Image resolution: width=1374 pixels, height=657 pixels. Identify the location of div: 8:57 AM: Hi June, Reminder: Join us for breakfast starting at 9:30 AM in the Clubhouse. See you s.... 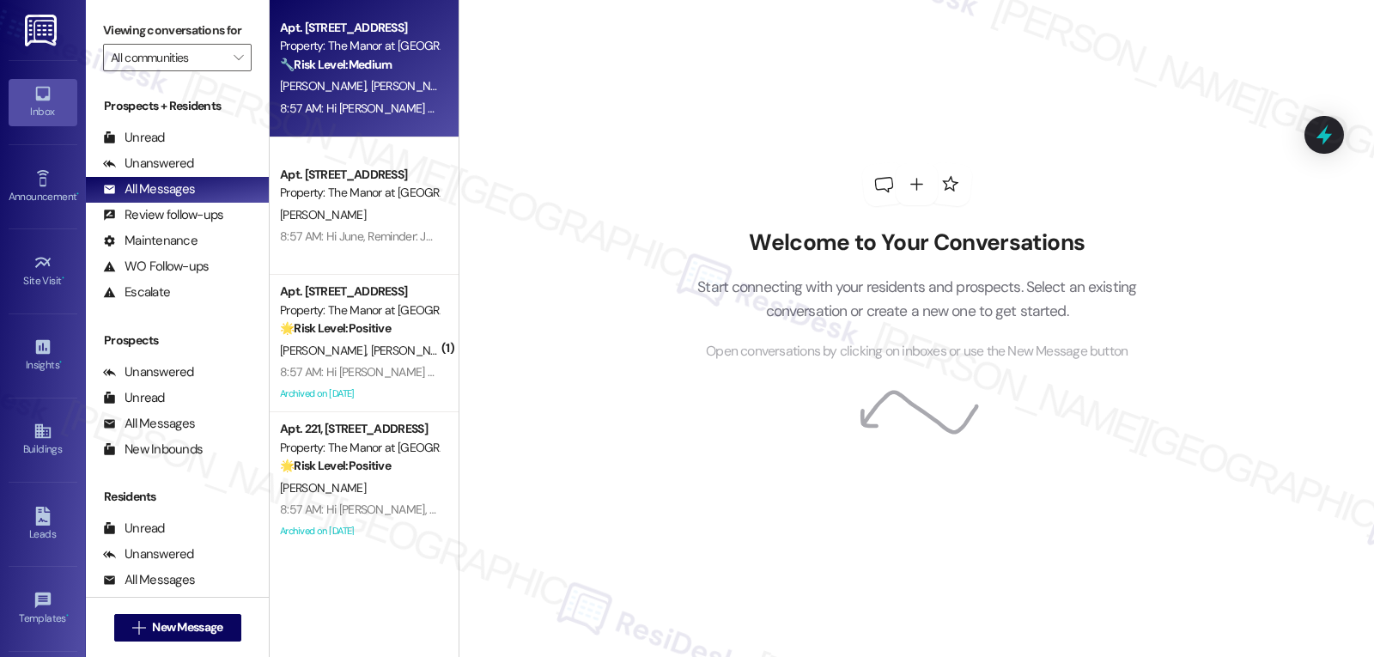
(531, 236).